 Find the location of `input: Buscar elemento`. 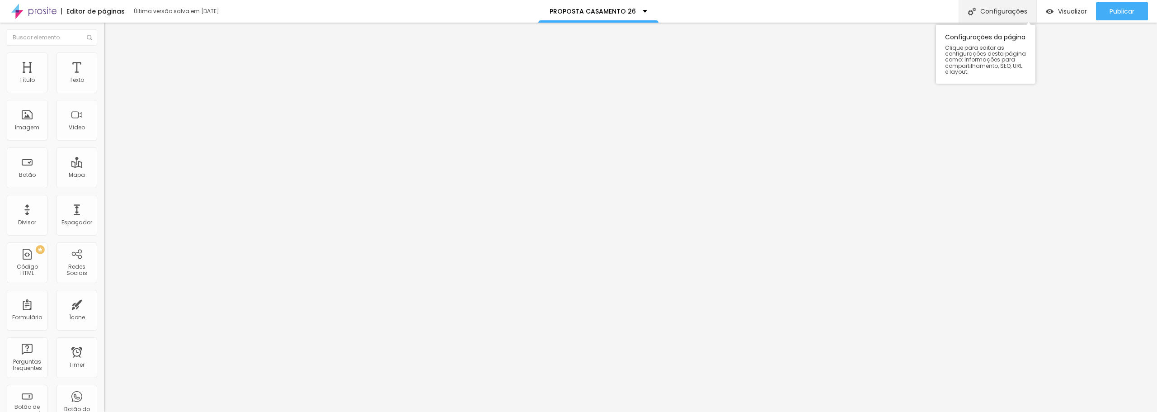

input: Buscar elemento is located at coordinates (52, 37).